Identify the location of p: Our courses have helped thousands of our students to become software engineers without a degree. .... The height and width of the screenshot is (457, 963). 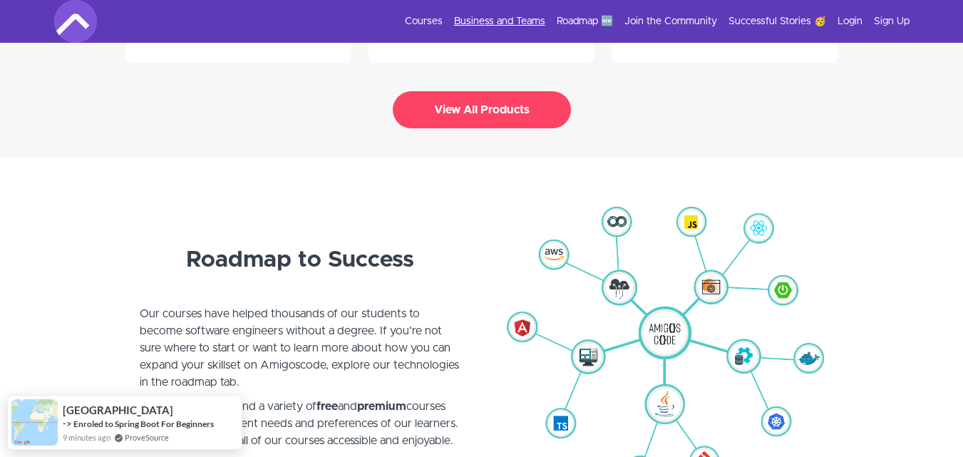
(300, 348).